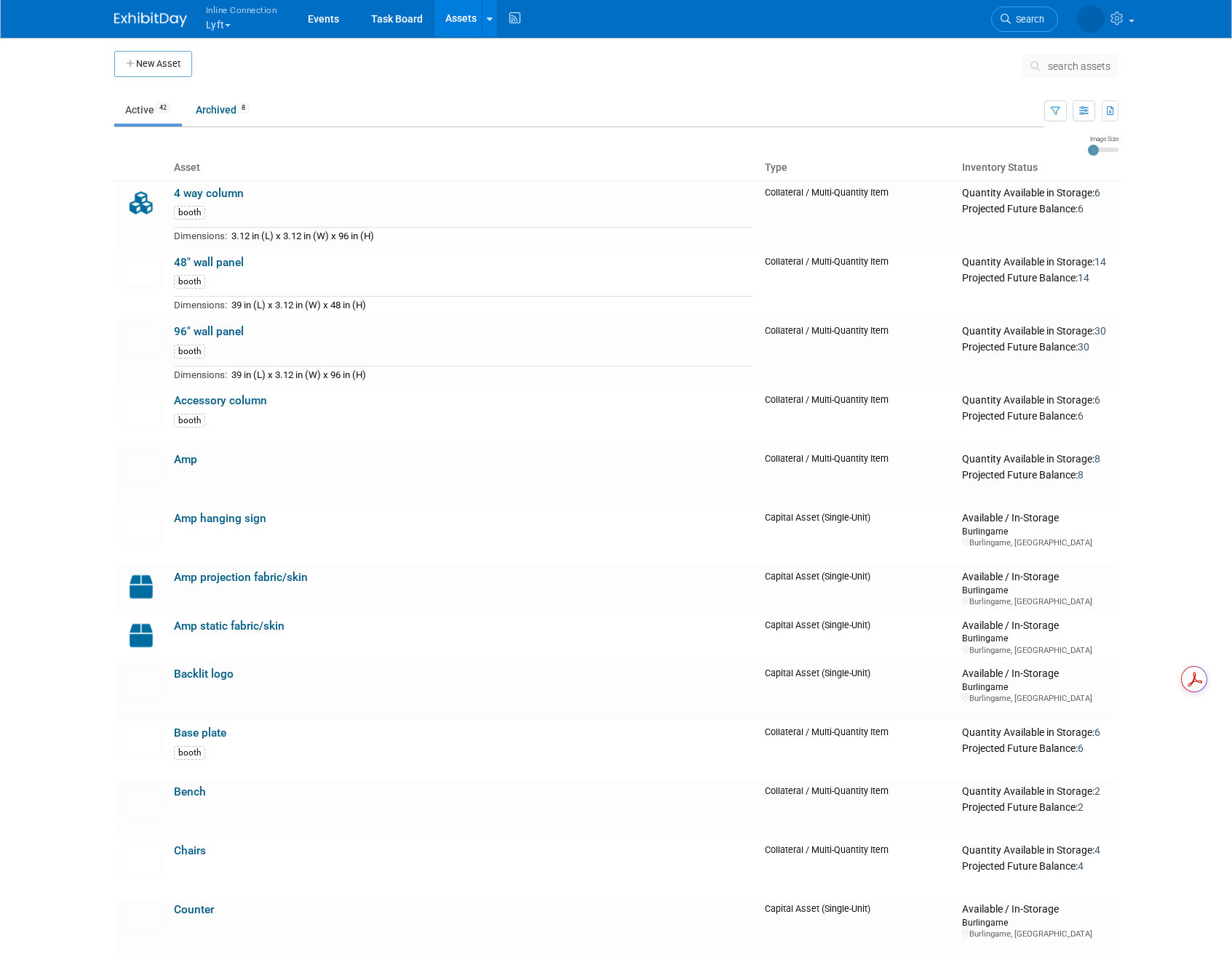 The height and width of the screenshot is (954, 1232). What do you see at coordinates (193, 910) in the screenshot?
I see `a: Counter` at bounding box center [193, 910].